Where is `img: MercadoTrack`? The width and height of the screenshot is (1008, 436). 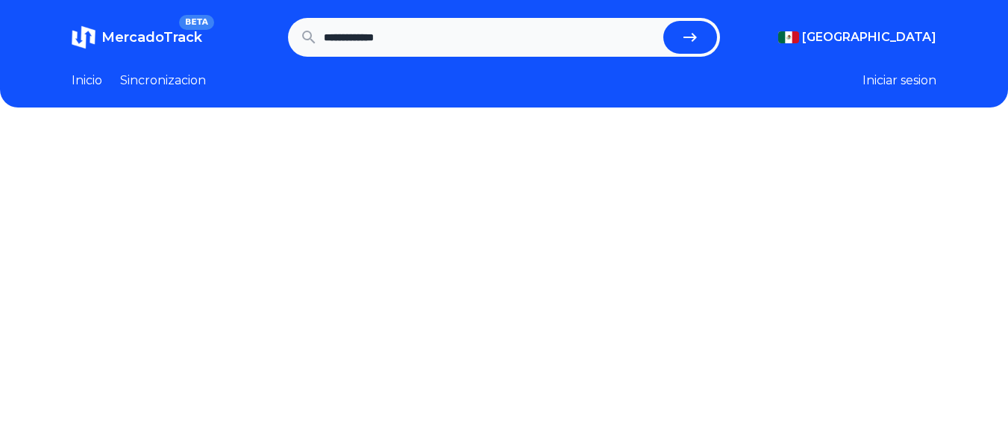 img: MercadoTrack is located at coordinates (84, 37).